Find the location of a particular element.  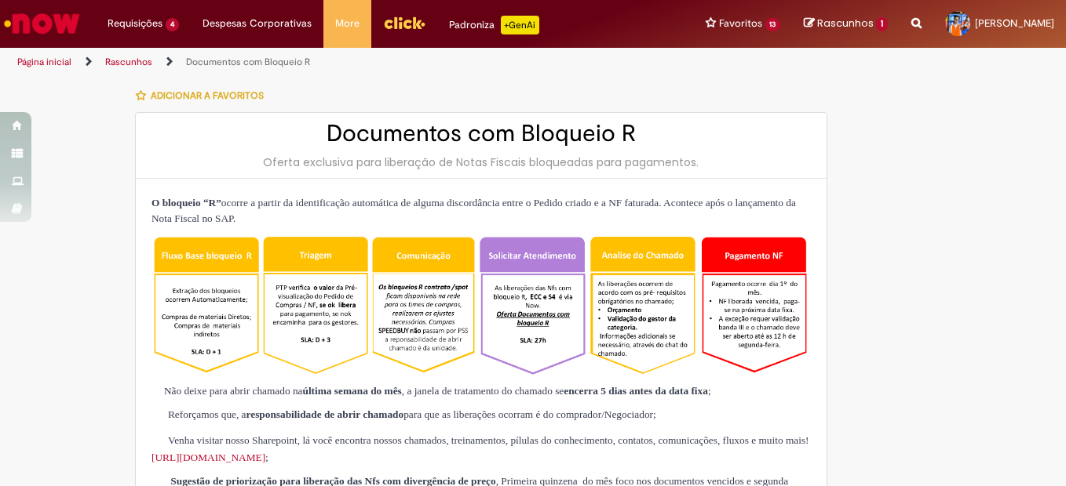

span: Favoritos is located at coordinates (740, 24).